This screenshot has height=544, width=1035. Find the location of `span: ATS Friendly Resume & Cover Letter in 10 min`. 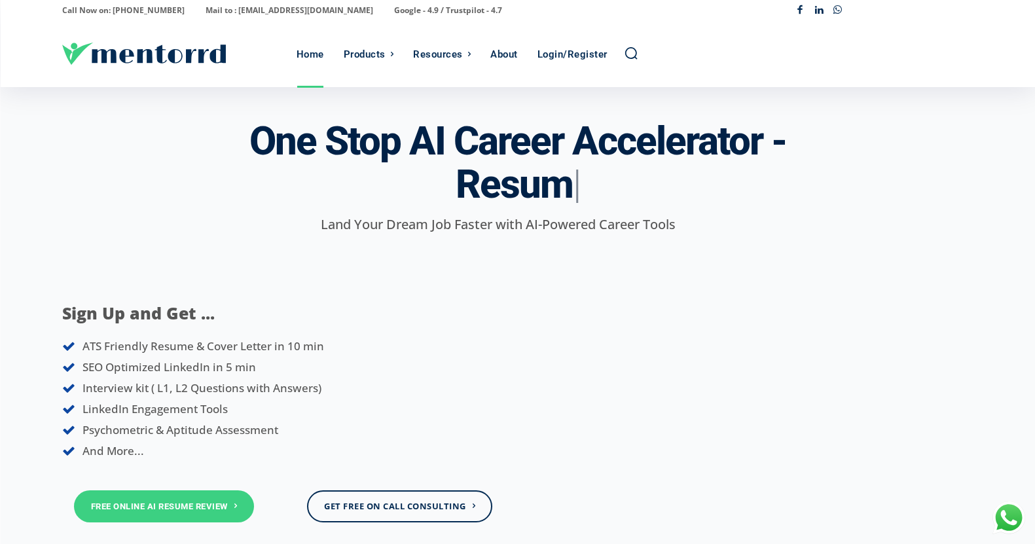

span: ATS Friendly Resume & Cover Letter in 10 min is located at coordinates (203, 346).